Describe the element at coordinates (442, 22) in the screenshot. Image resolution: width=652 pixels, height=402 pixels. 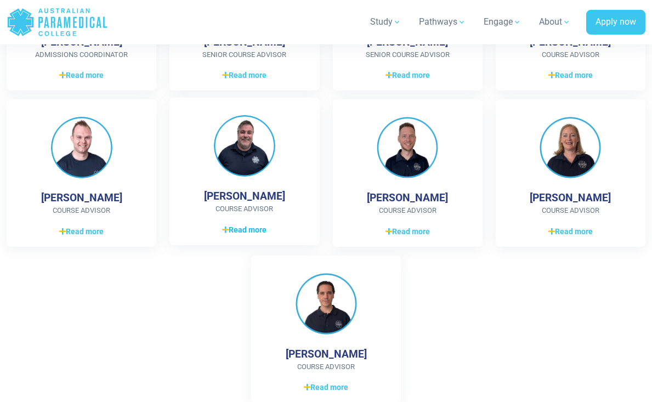
I see `a: Pathways` at that location.